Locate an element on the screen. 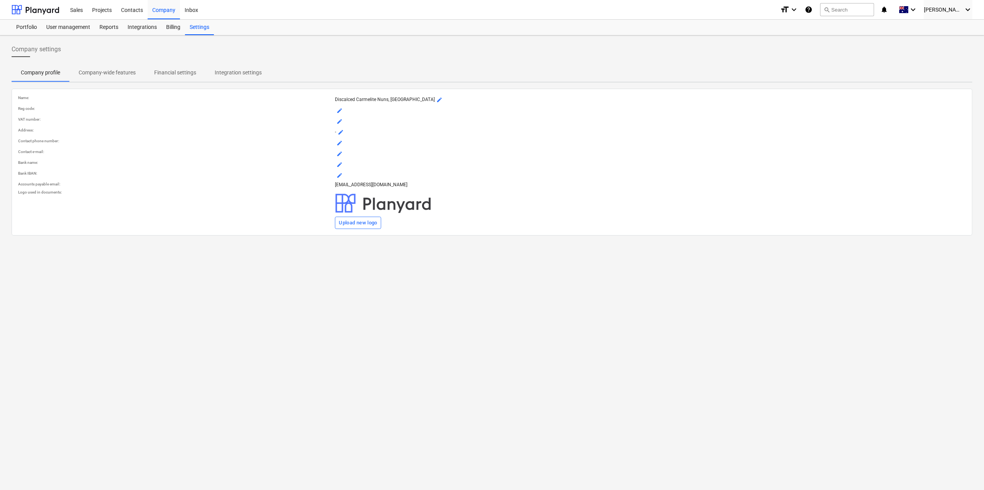 This screenshot has height=490, width=984. span: Company settings is located at coordinates (36, 49).